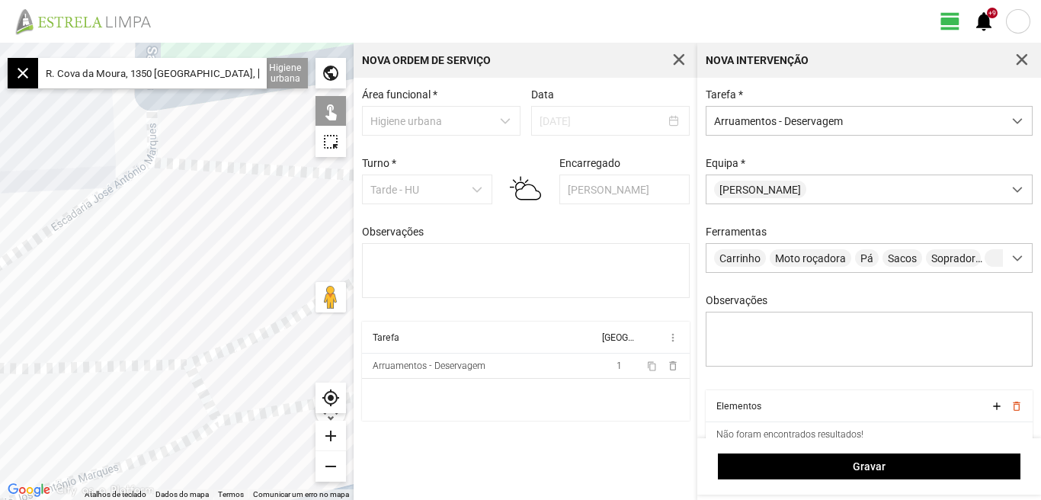 This screenshot has height=500, width=1041. Describe the element at coordinates (525, 188) in the screenshot. I see `img: 03d.svg` at that location.